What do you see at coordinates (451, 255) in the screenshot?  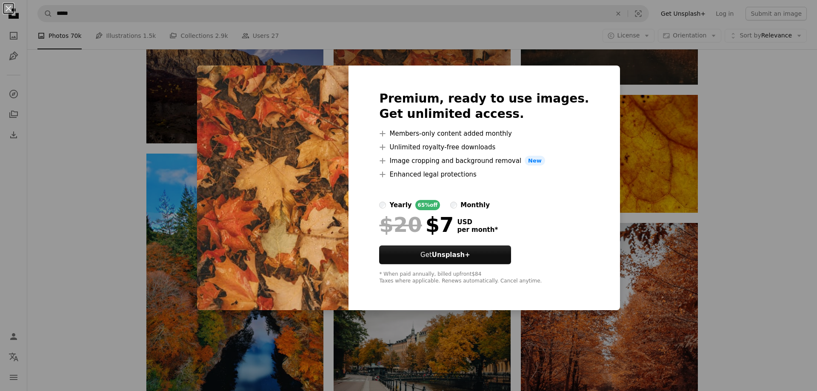 I see `strong: Unsplash+` at bounding box center [451, 255].